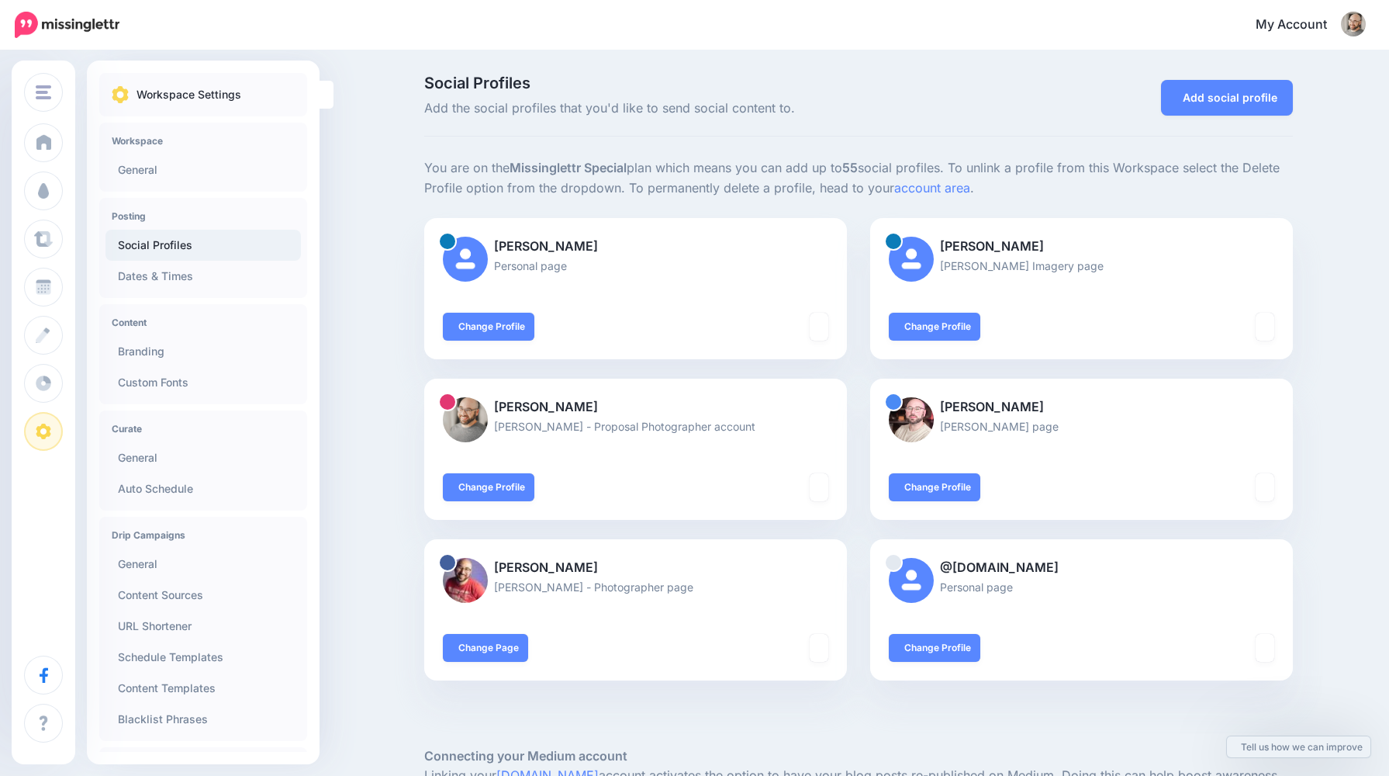 This screenshot has width=1389, height=776. I want to click on a: Auto Schedule, so click(203, 489).